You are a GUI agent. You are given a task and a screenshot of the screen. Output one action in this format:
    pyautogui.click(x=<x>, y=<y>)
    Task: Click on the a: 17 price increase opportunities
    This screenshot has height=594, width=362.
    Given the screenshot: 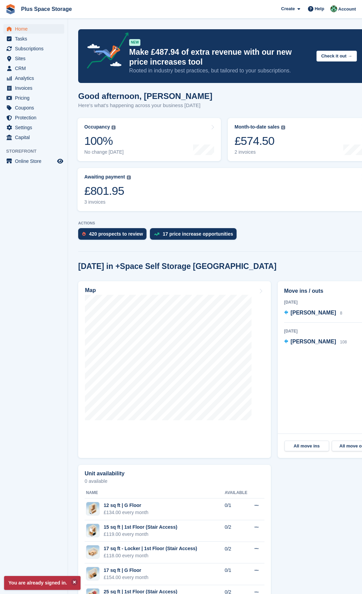 What is the action you would take?
    pyautogui.click(x=195, y=236)
    